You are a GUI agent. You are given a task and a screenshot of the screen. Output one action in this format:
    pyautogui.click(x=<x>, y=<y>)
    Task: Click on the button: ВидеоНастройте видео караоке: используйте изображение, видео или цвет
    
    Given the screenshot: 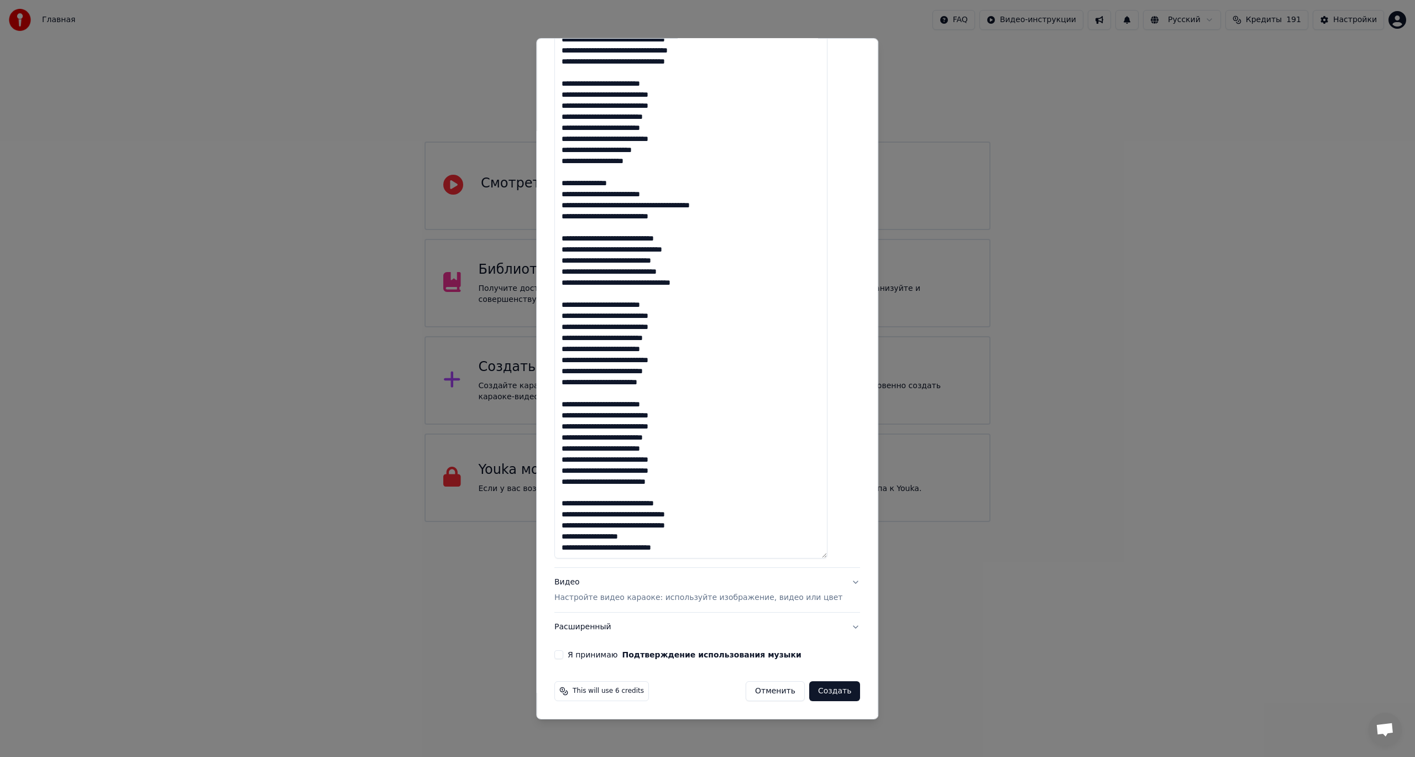 What is the action you would take?
    pyautogui.click(x=707, y=590)
    